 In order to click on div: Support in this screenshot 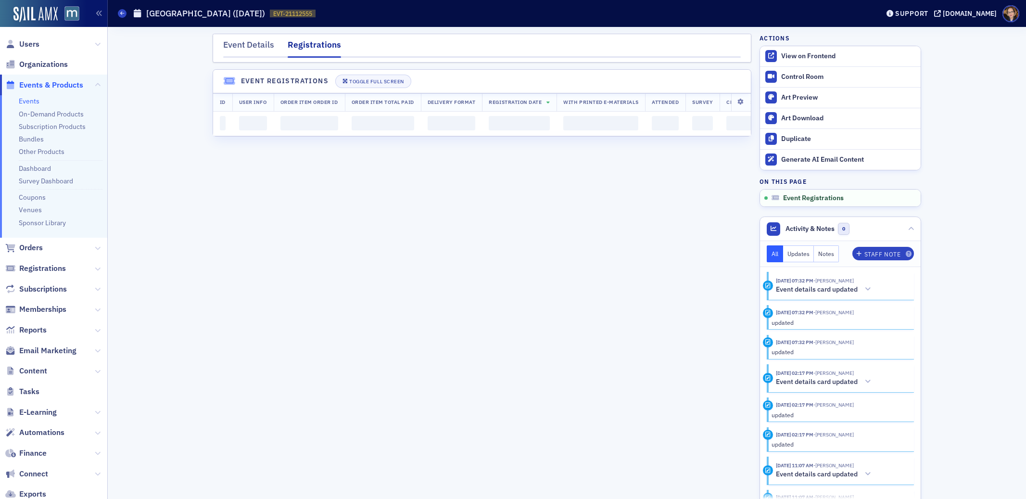, I will do `click(912, 13)`.